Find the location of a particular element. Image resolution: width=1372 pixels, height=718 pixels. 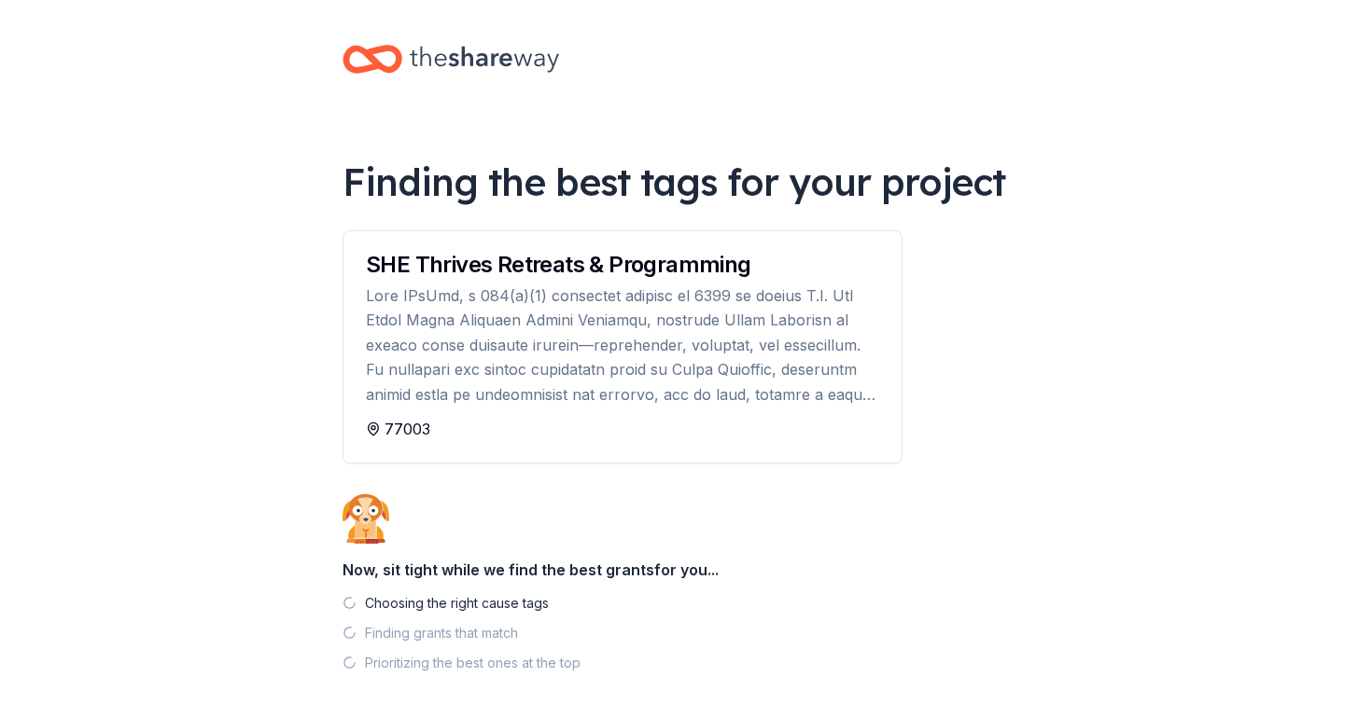

div: Prioritizing the best ones at the top is located at coordinates (472, 663).